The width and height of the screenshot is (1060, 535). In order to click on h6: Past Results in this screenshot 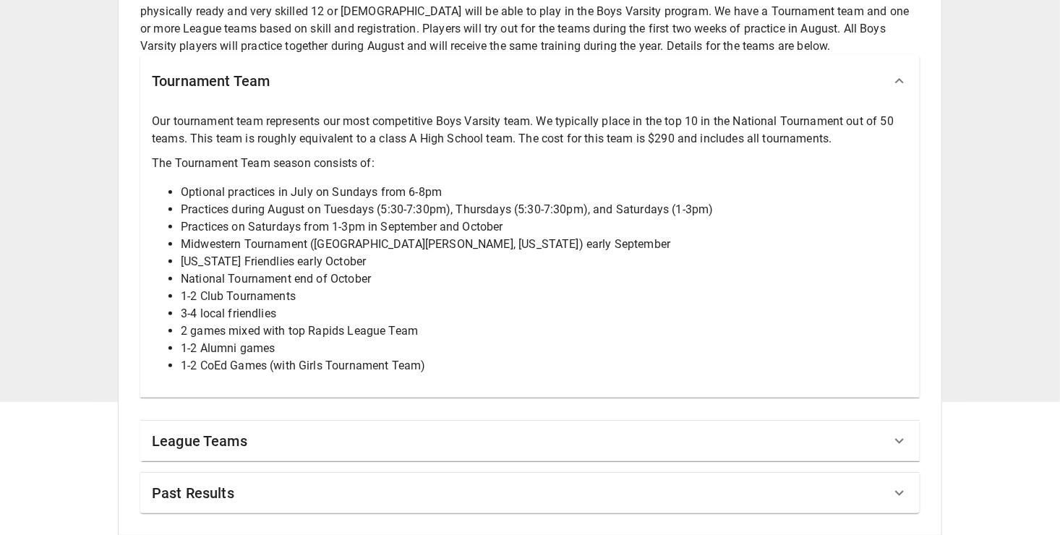, I will do `click(193, 493)`.